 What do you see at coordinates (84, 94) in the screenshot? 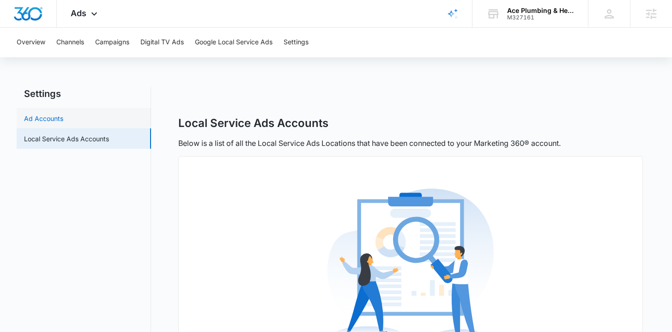
I see `h2: Settings` at bounding box center [84, 94].